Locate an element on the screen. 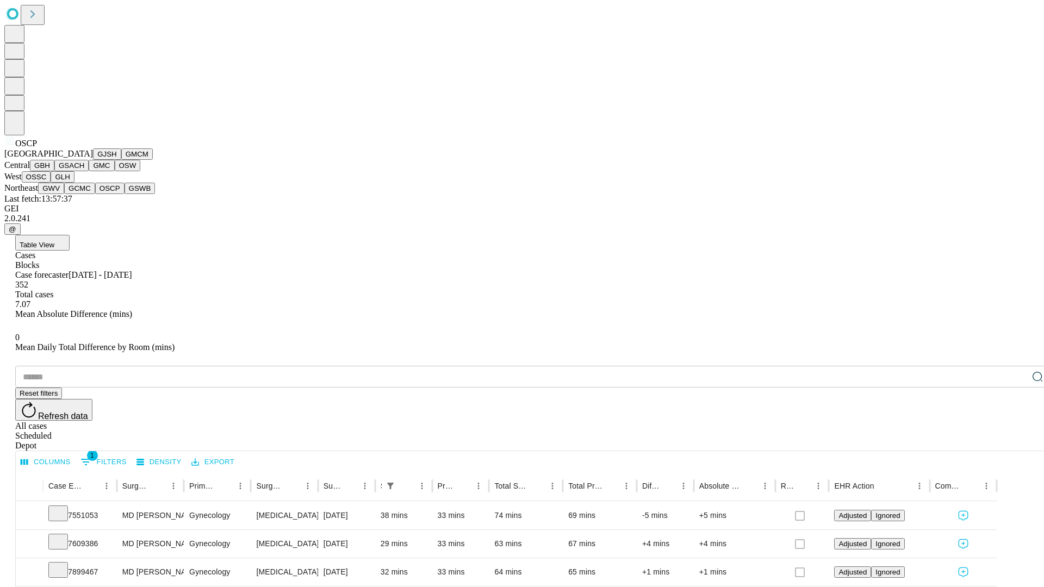  div: Comments is located at coordinates (949, 486).